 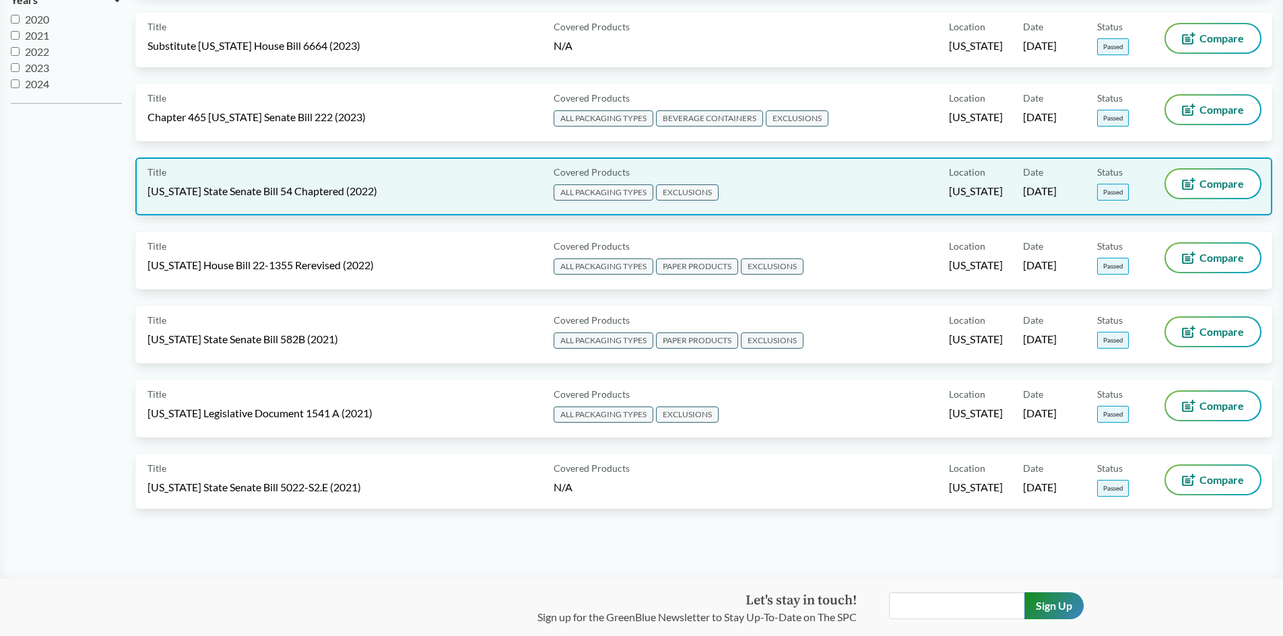 I want to click on input: 2024, so click(x=15, y=83).